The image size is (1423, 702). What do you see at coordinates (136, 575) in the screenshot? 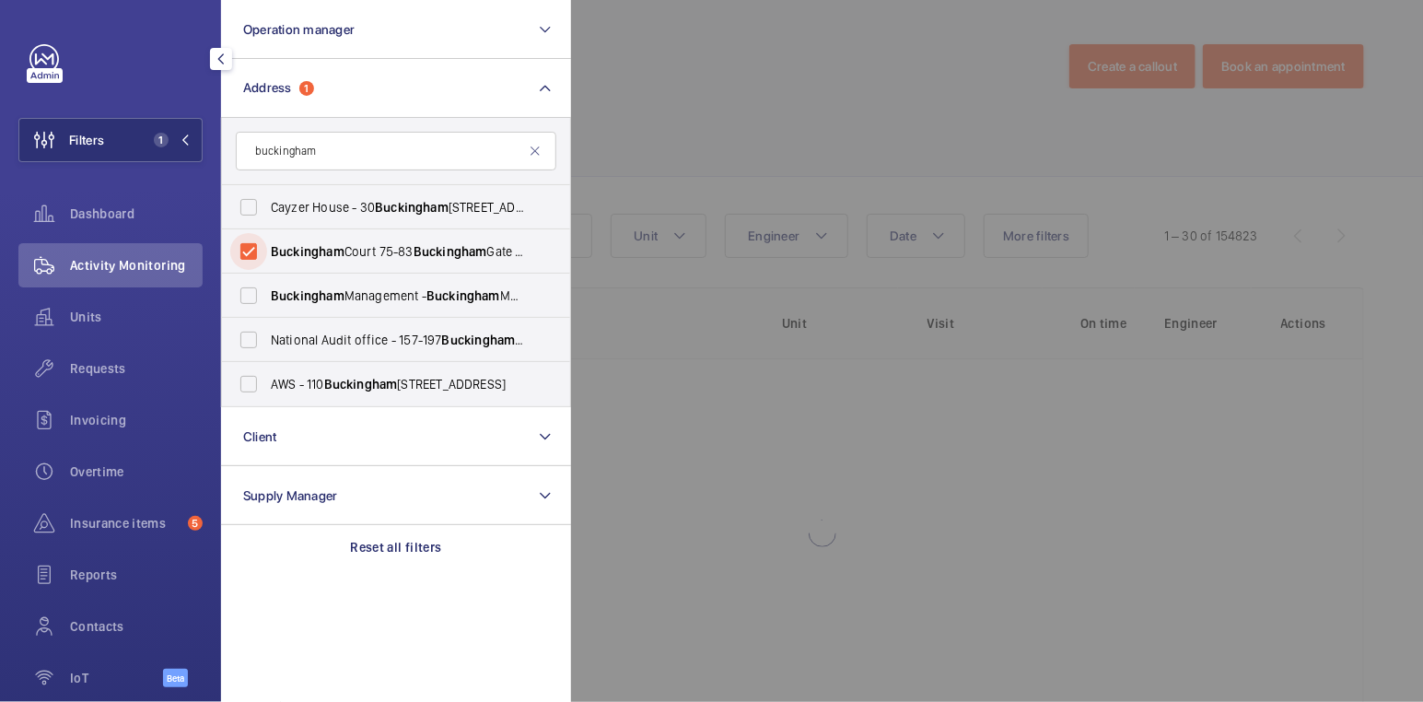
I see `span: Reports` at bounding box center [136, 575].